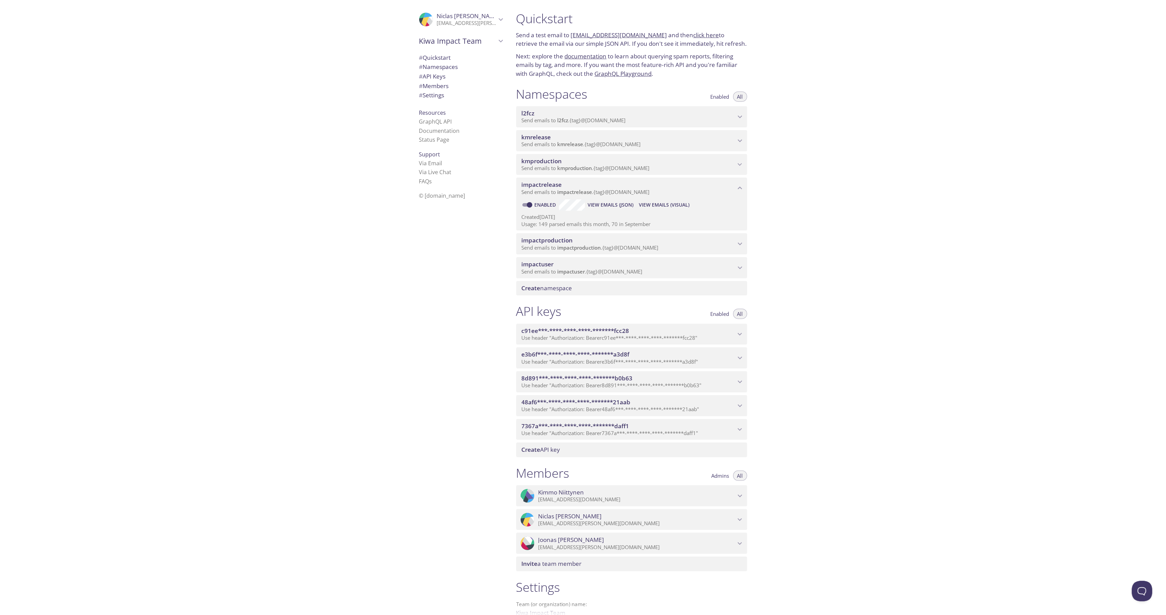  Describe the element at coordinates (439, 67) in the screenshot. I see `span: Namespaces` at that location.